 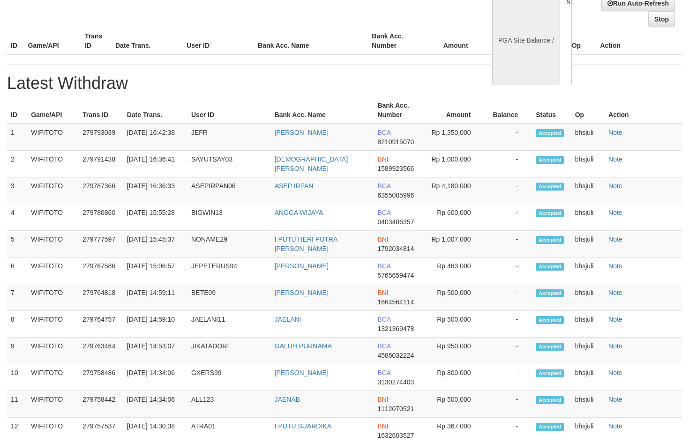 I want to click on span: 1589923566, so click(x=395, y=169).